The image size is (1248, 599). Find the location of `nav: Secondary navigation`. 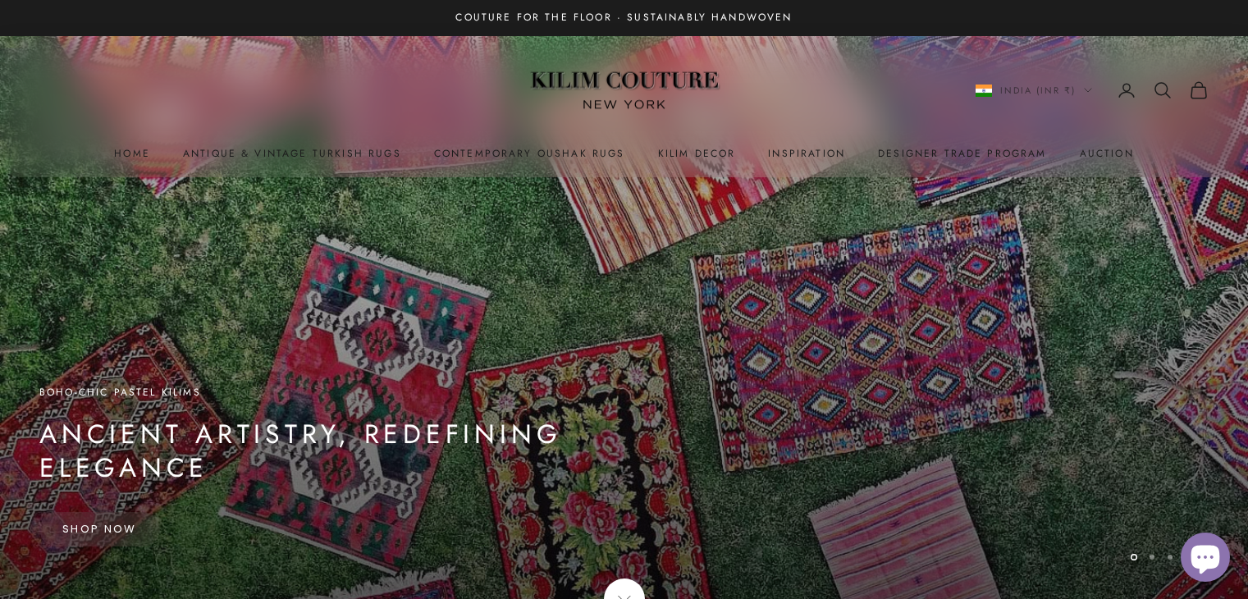

nav: Secondary navigation is located at coordinates (1092, 90).